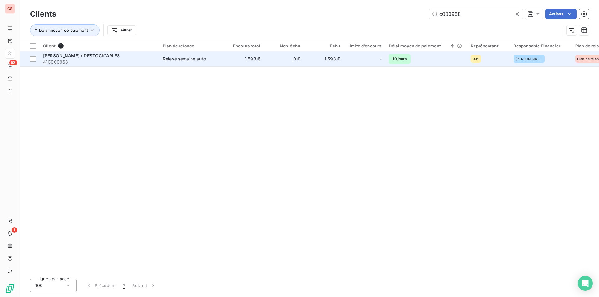 This screenshot has height=297, width=599. Describe the element at coordinates (144, 286) in the screenshot. I see `button: Suivant` at that location.